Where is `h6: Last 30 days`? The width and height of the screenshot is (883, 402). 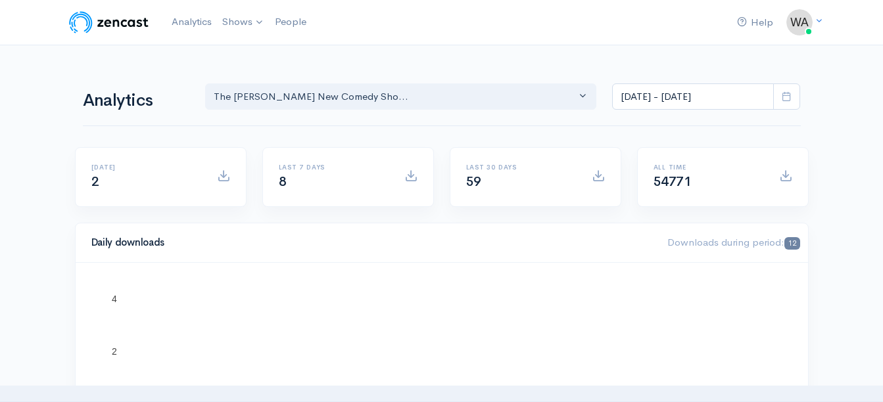 h6: Last 30 days is located at coordinates (521, 167).